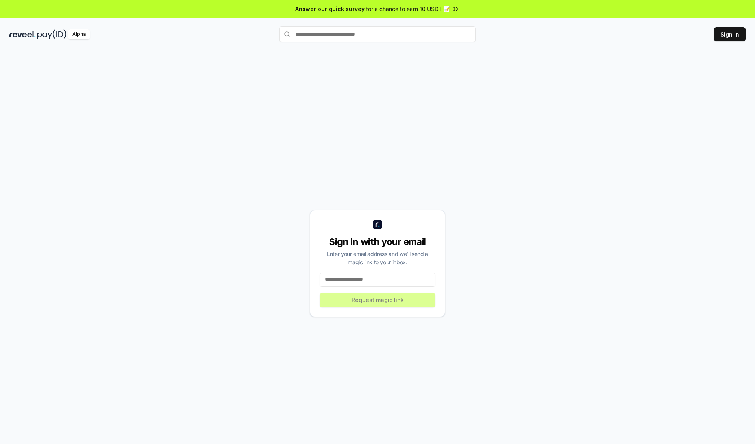  Describe the element at coordinates (79, 34) in the screenshot. I see `div: Alpha` at that location.